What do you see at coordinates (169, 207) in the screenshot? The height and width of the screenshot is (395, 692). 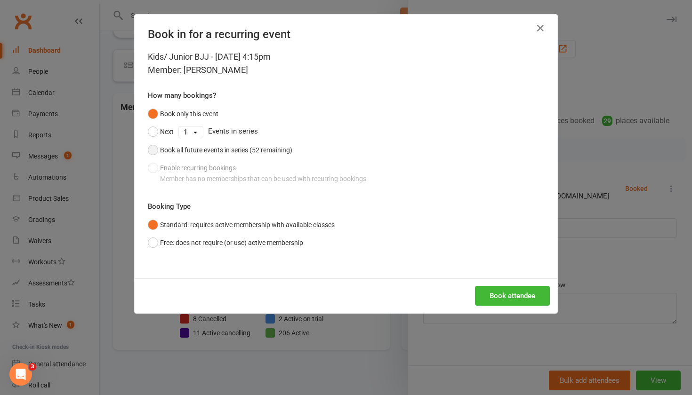 I see `label: Booking Type` at bounding box center [169, 207].